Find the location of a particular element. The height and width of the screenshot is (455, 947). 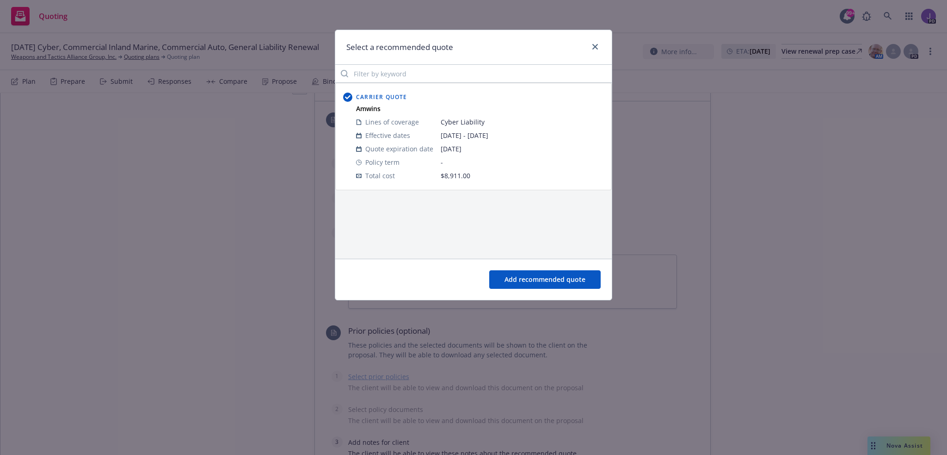

input: Filter by keyword is located at coordinates (474, 74).